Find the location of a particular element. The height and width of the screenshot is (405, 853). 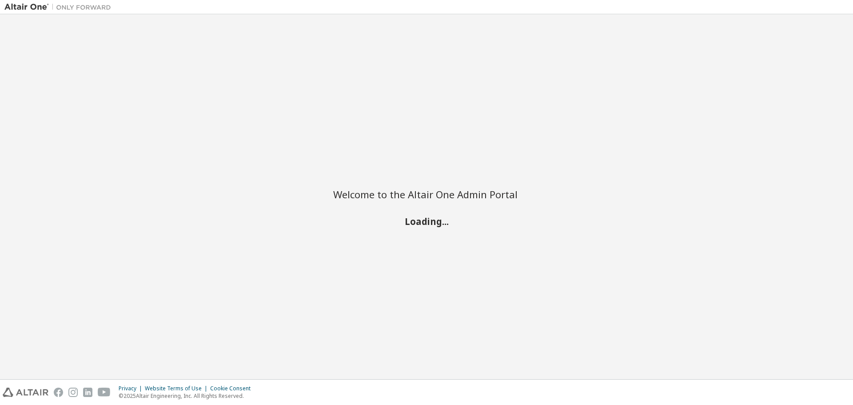

img: instagram.svg is located at coordinates (73, 392).